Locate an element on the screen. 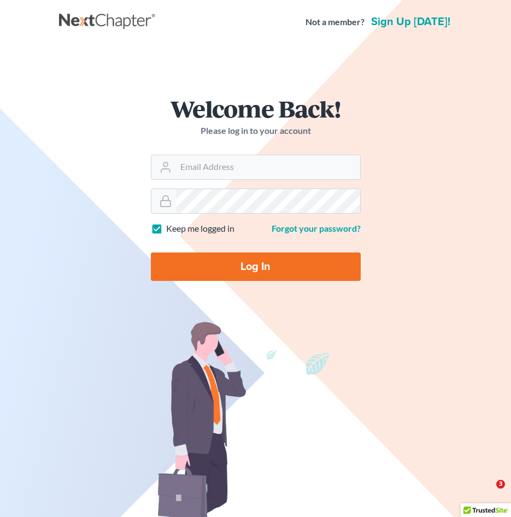 This screenshot has width=511, height=517. input: Log In is located at coordinates (256, 267).